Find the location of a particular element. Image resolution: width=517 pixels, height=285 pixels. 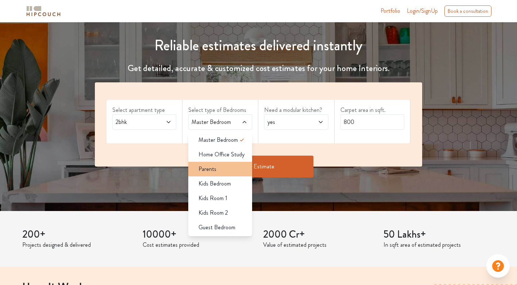

span: logo-horizontal.svg is located at coordinates (43, 11).